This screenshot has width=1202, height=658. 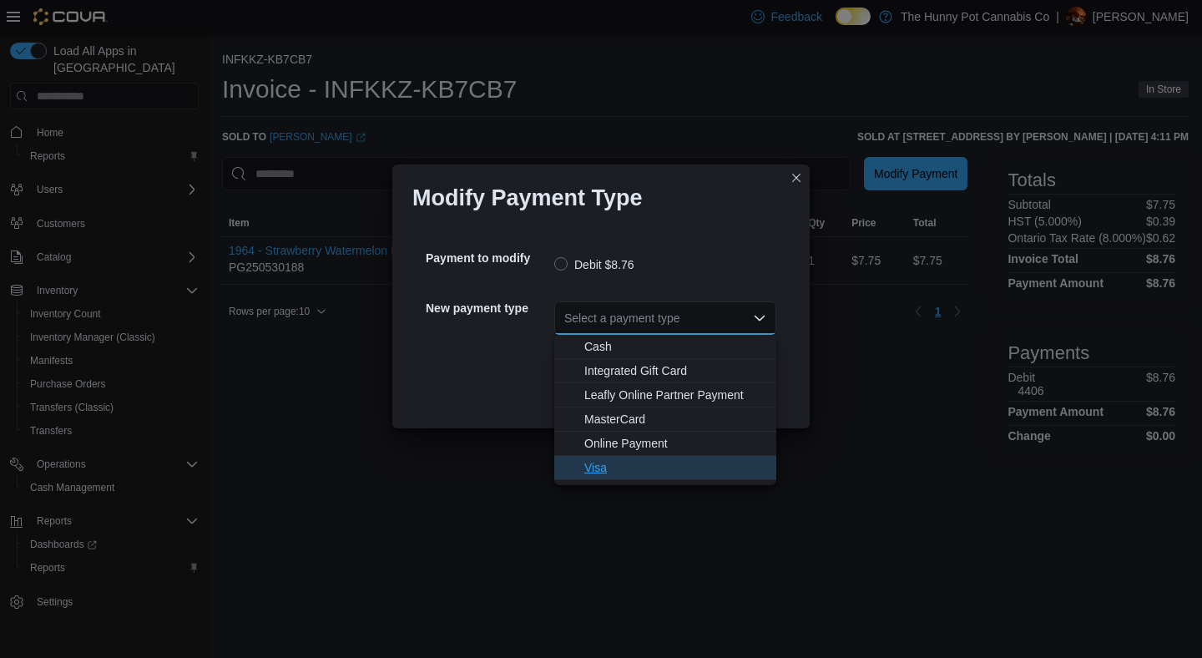 I want to click on button: Close list of options, so click(x=760, y=318).